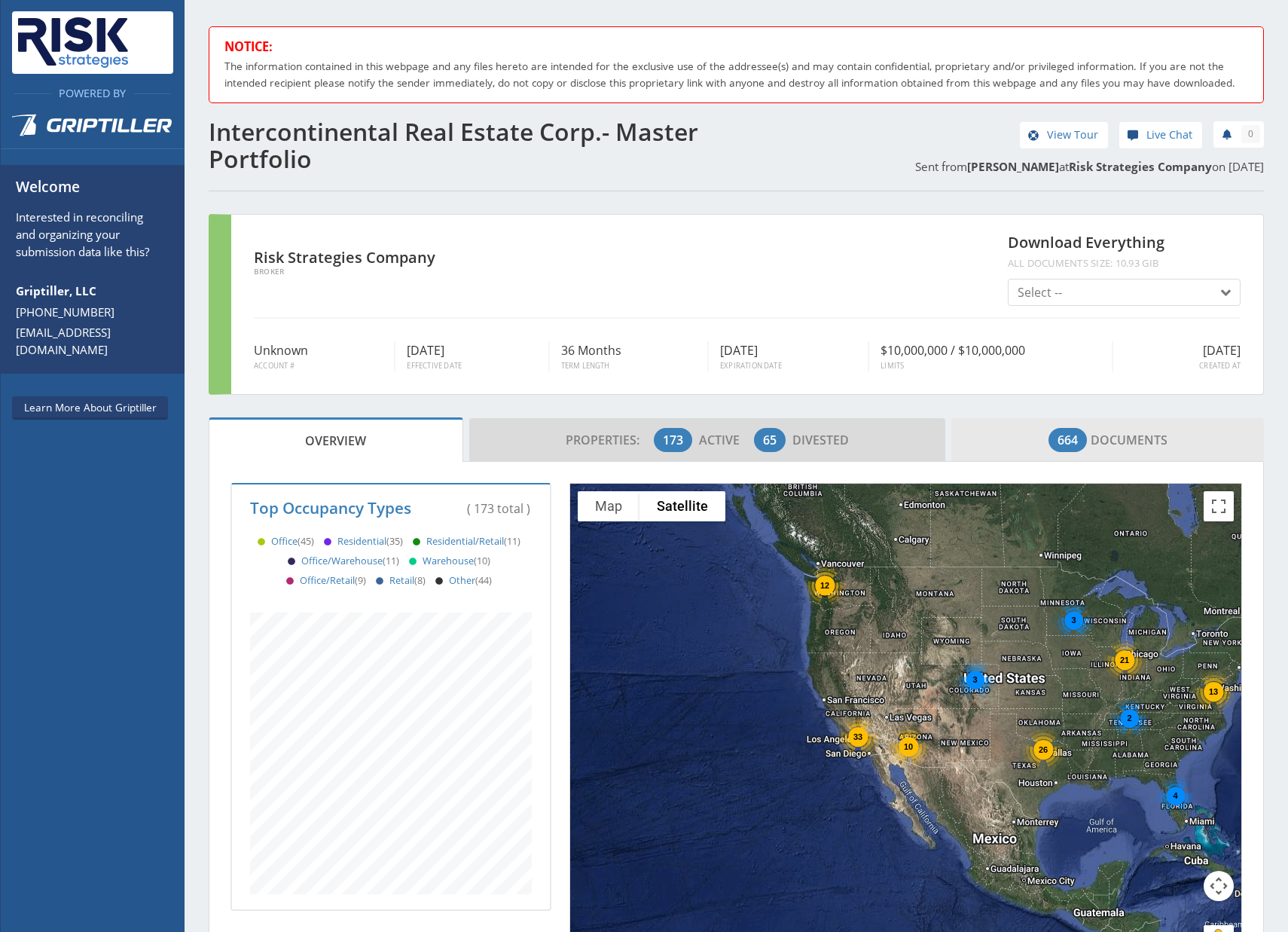 The width and height of the screenshot is (1288, 932). Describe the element at coordinates (1124, 250) in the screenshot. I see `h4: Download Everything` at that location.